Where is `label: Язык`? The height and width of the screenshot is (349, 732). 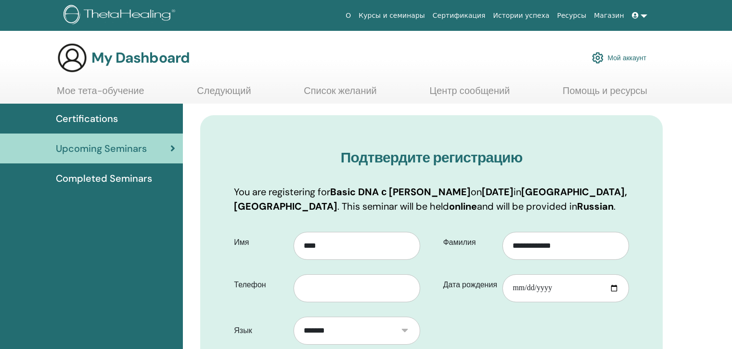 label: Язык is located at coordinates (260, 330).